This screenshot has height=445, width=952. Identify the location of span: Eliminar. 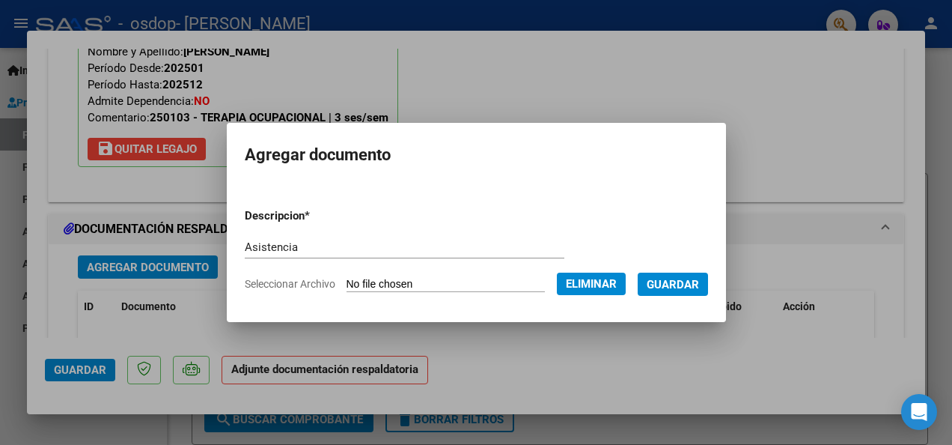
(591, 284).